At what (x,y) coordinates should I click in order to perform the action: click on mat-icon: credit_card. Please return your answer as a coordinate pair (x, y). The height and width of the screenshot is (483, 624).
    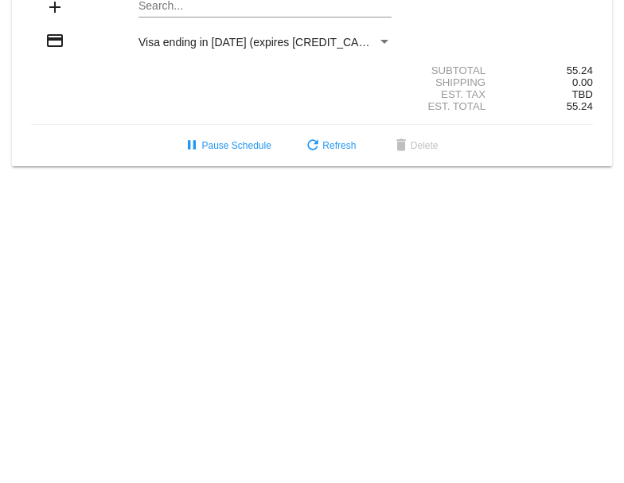
    Looking at the image, I should click on (55, 41).